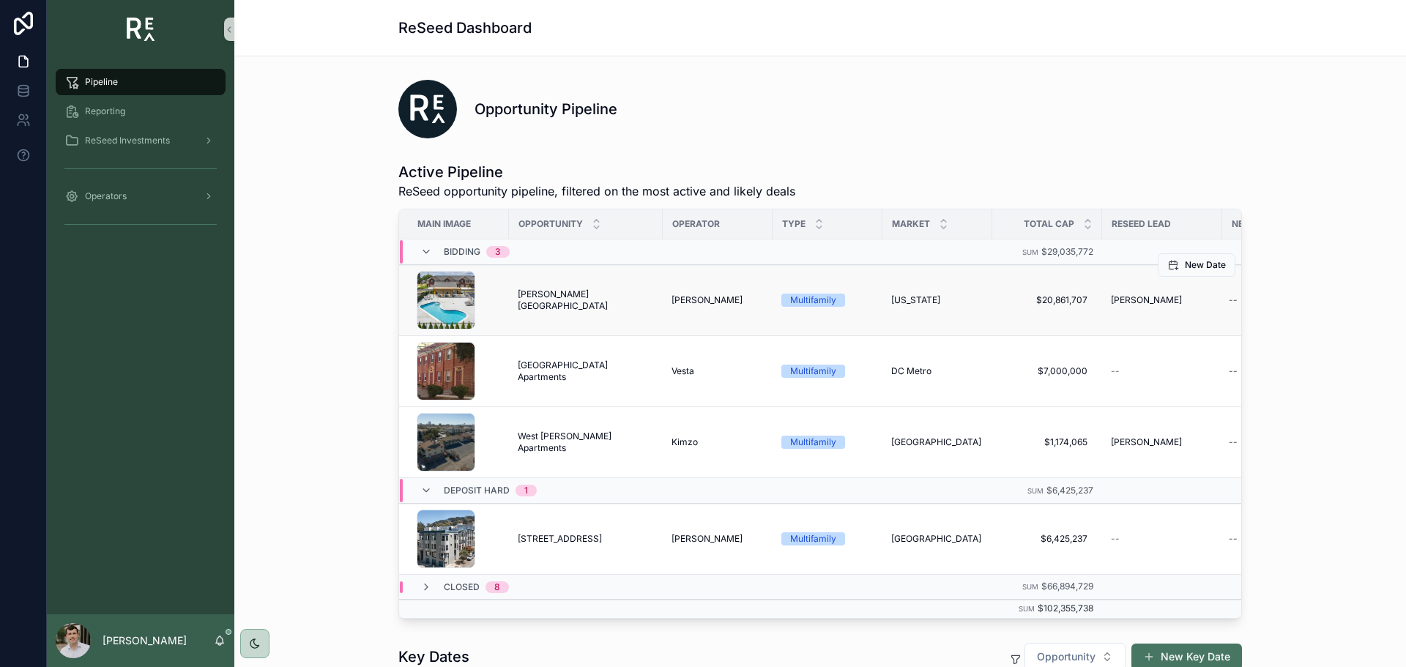 The height and width of the screenshot is (667, 1406). I want to click on a: Reporting, so click(141, 111).